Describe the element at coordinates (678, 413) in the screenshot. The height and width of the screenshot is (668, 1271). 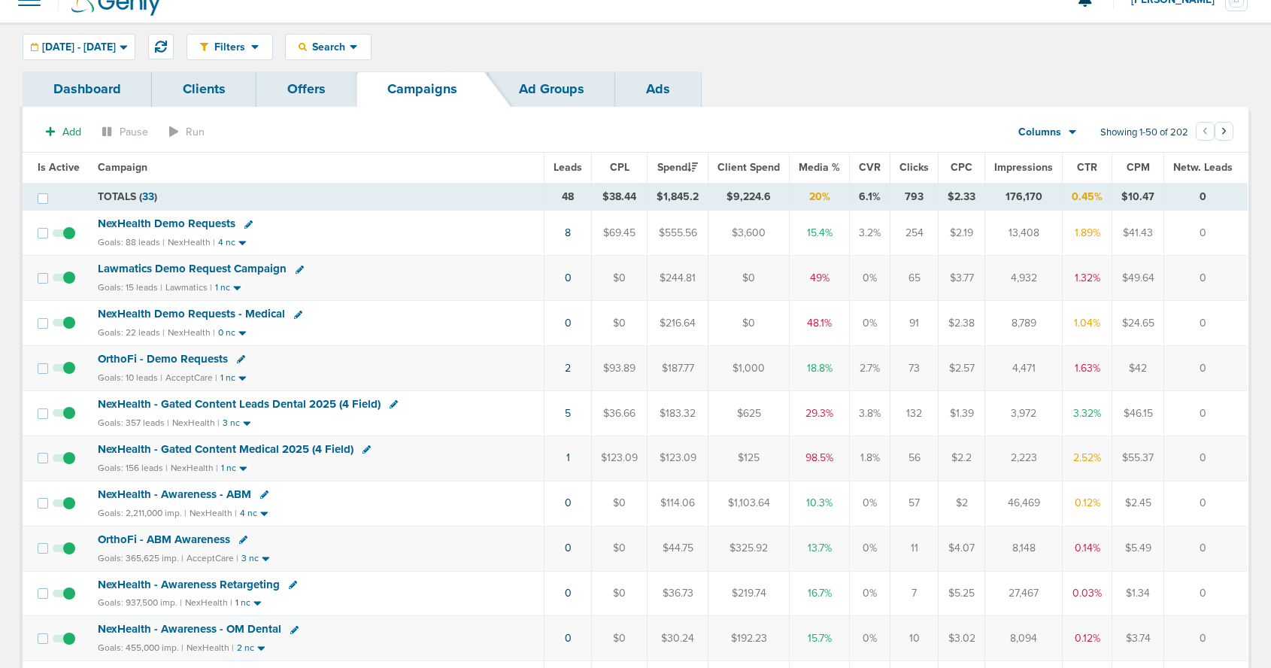
I see `td: $183.32` at that location.